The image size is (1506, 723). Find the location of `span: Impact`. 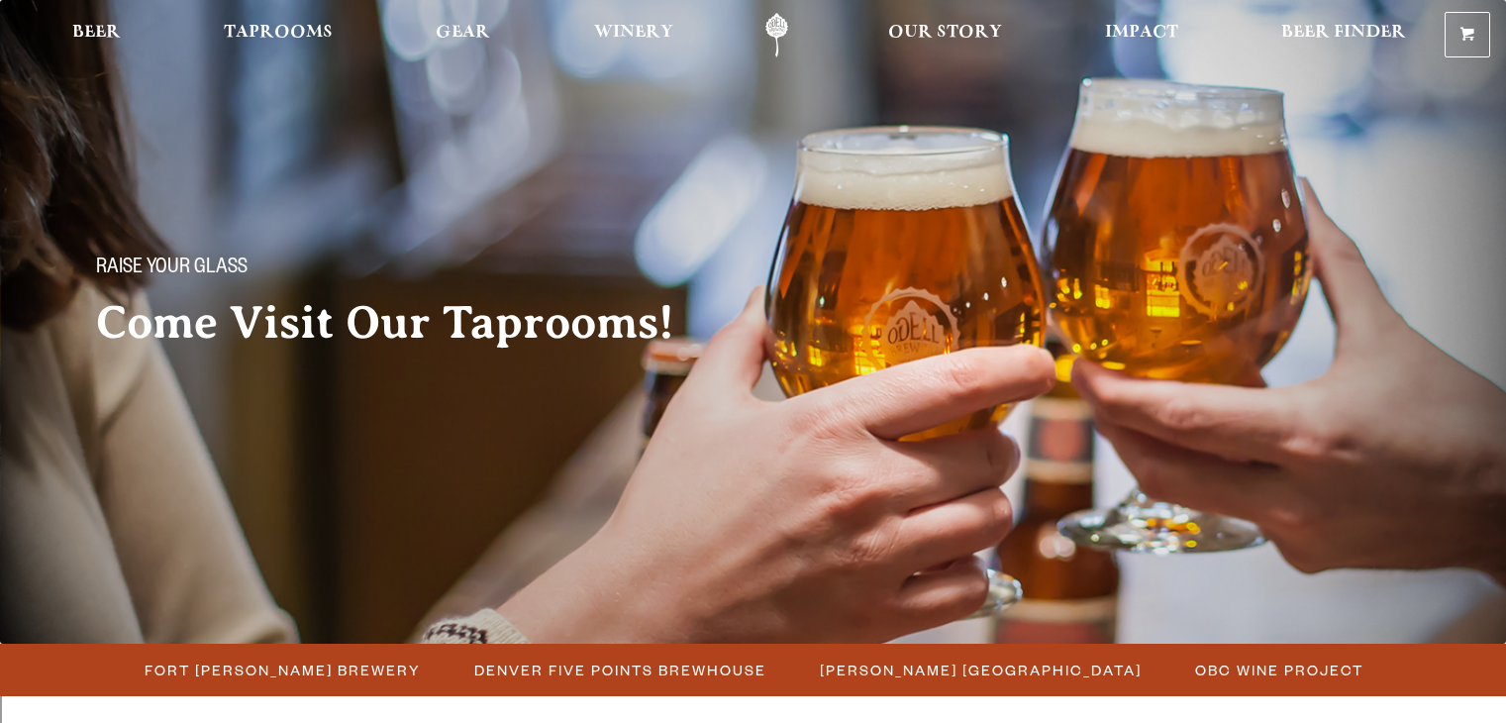

span: Impact is located at coordinates (1142, 33).